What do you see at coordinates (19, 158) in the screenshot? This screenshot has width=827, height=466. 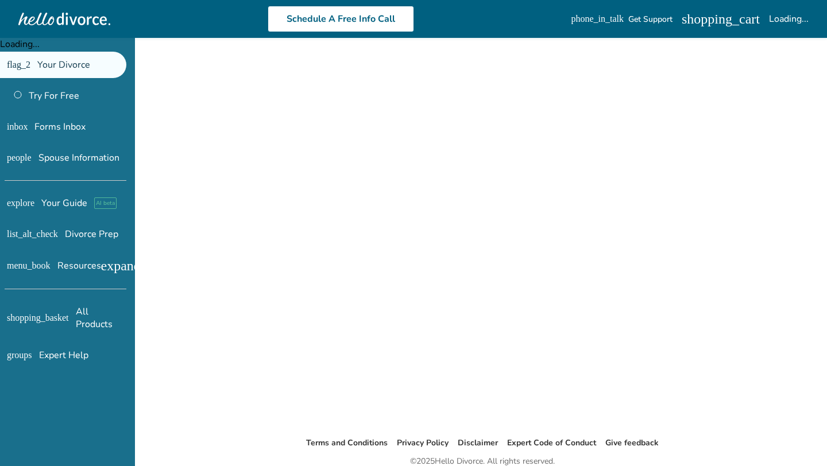 I see `span: people` at bounding box center [19, 158].